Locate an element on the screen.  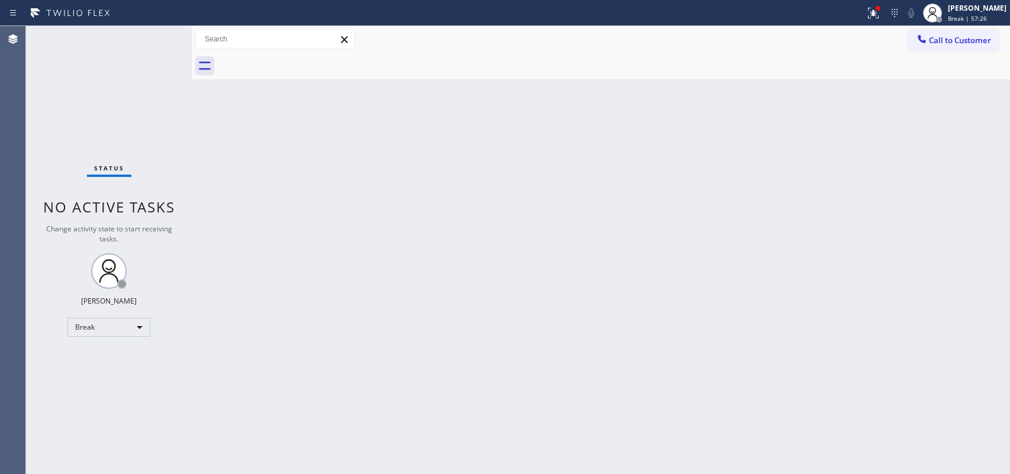
span: Status is located at coordinates (109, 168).